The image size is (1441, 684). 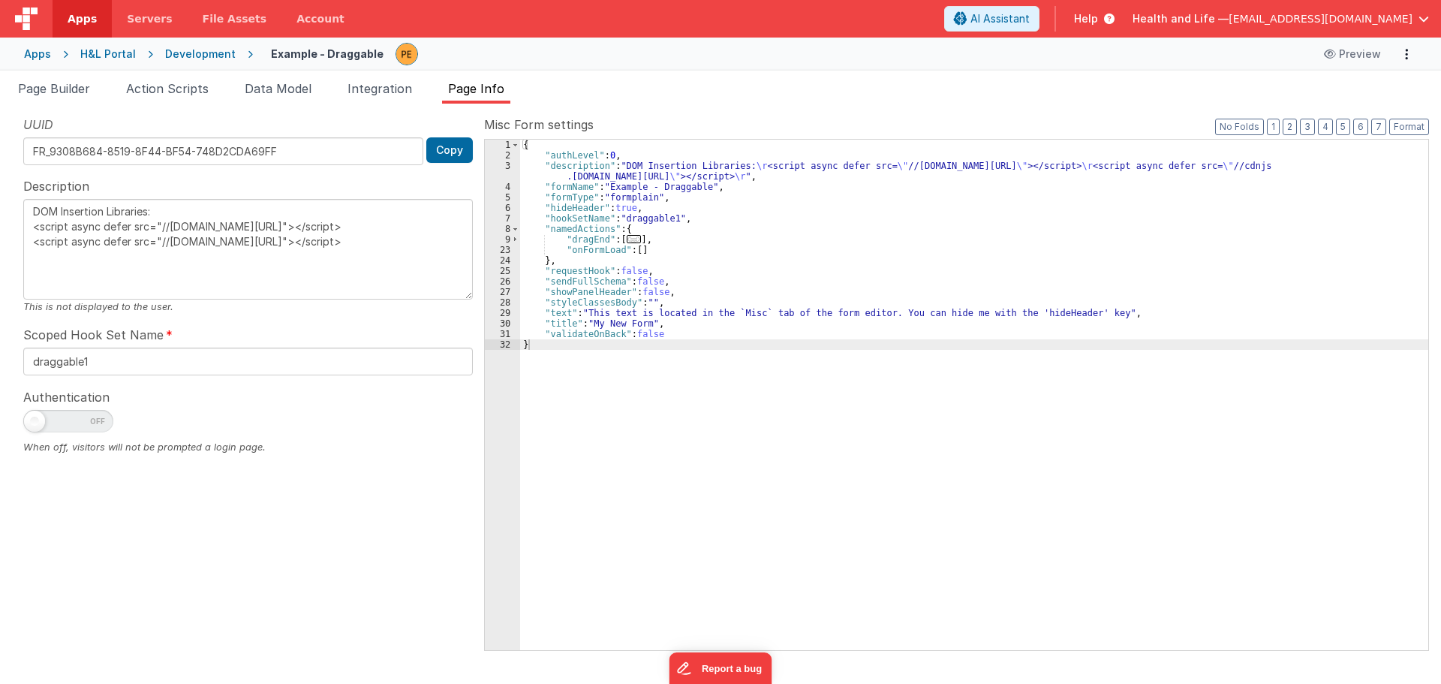 What do you see at coordinates (327, 53) in the screenshot?
I see `h4: Example - Draggable` at bounding box center [327, 53].